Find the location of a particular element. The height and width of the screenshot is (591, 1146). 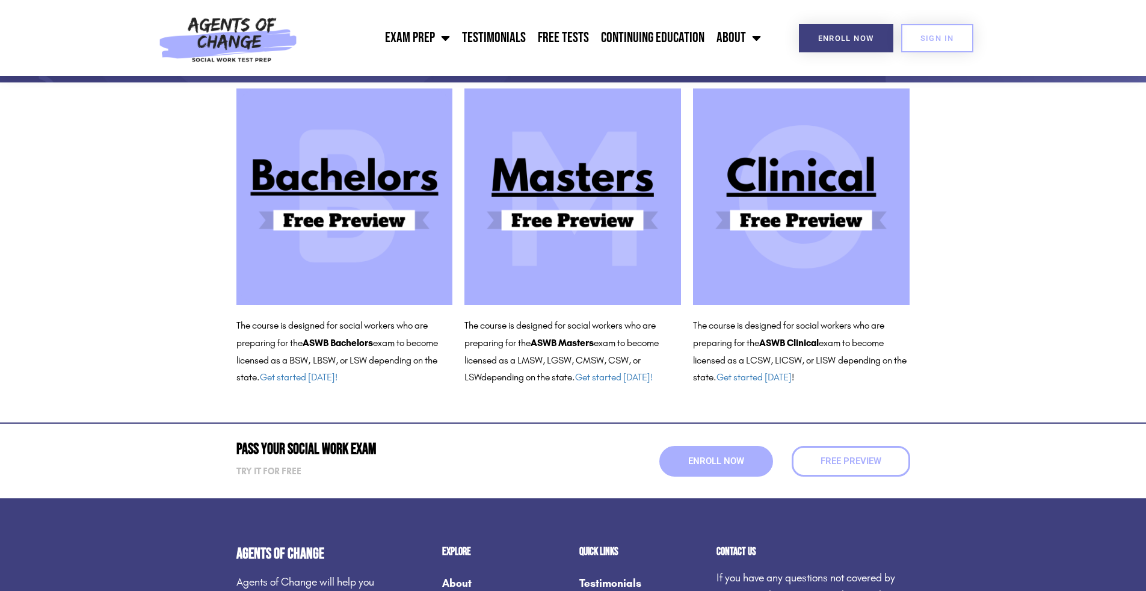

a: Free Tests is located at coordinates (563, 38).